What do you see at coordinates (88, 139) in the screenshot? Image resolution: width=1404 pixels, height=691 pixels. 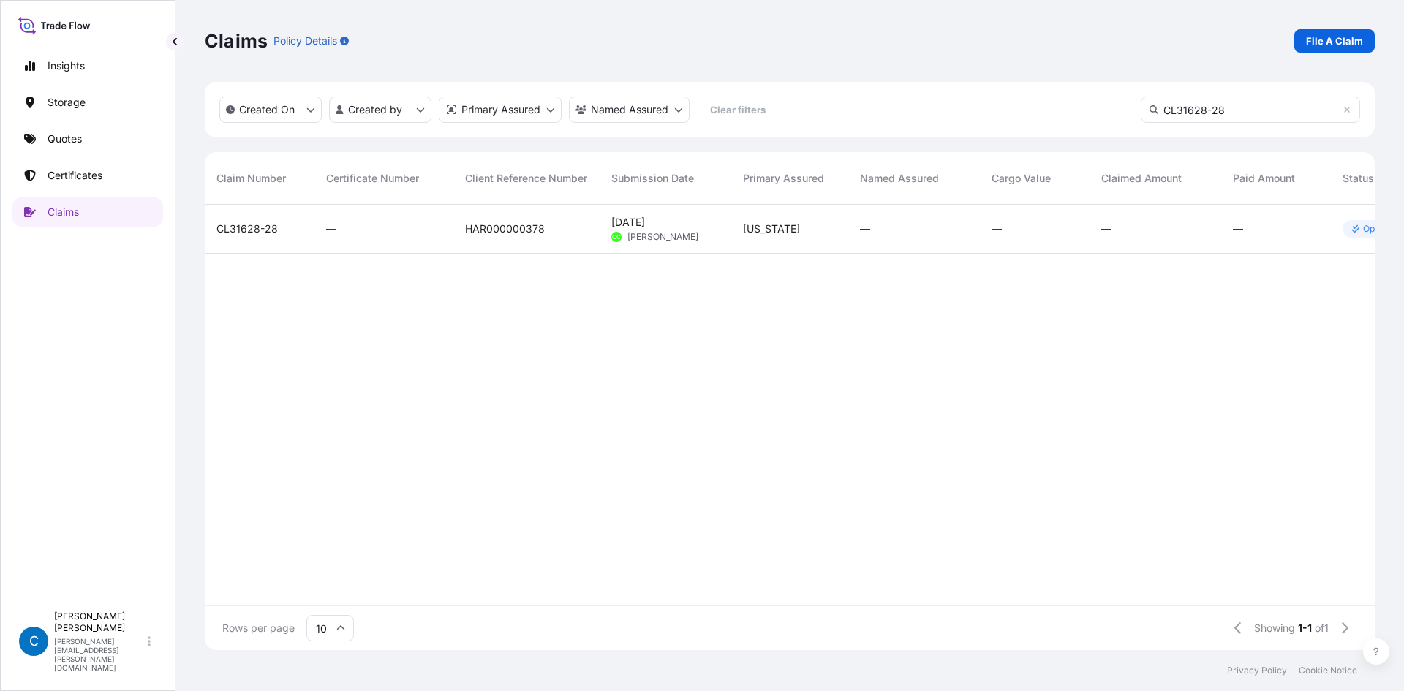 I see `a: Quotes` at bounding box center [88, 139].